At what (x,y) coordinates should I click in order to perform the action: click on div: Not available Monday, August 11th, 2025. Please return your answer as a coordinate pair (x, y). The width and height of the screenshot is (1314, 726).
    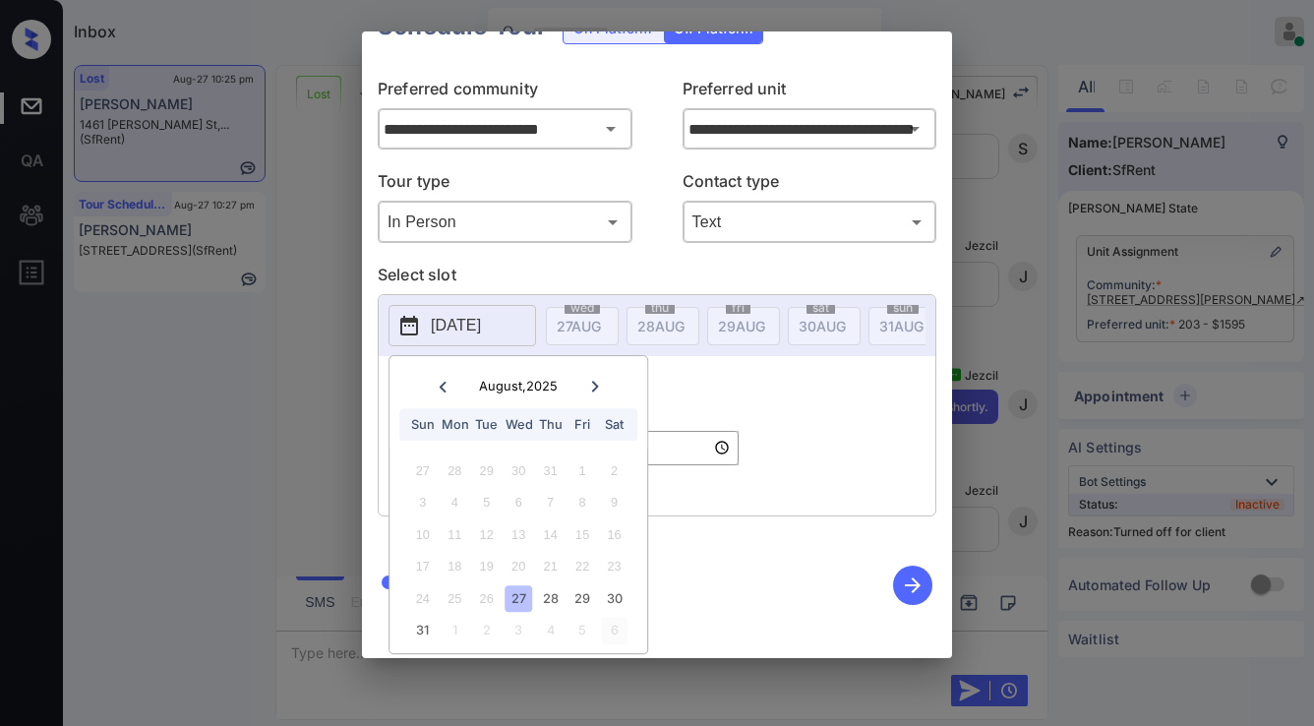
    Looking at the image, I should click on (454, 534).